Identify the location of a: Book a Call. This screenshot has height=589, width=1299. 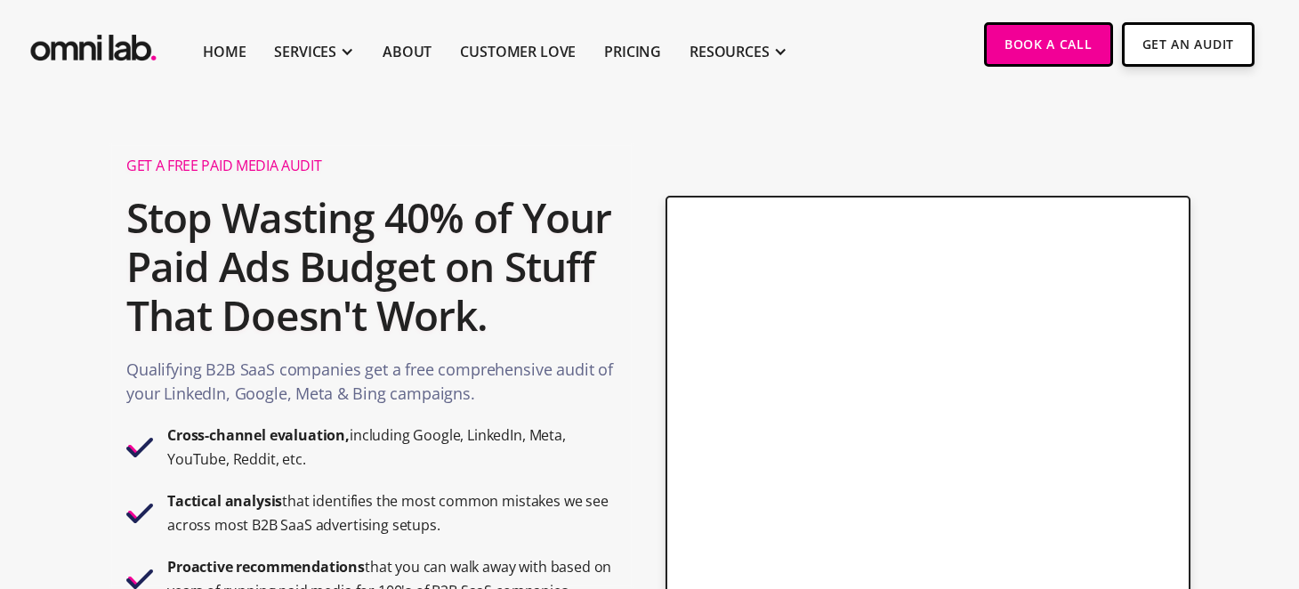
(1048, 44).